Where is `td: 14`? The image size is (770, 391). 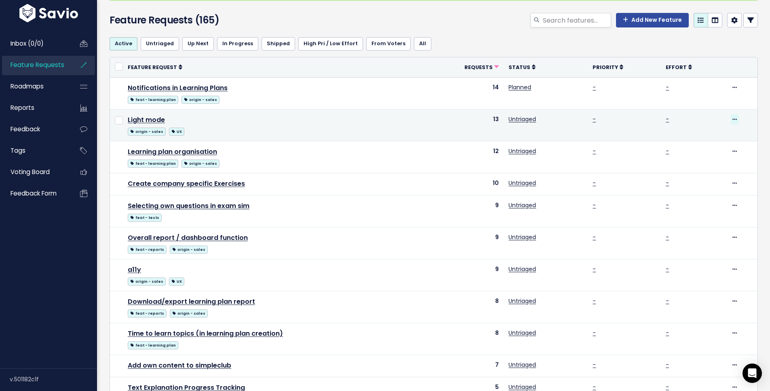 td: 14 is located at coordinates (464, 93).